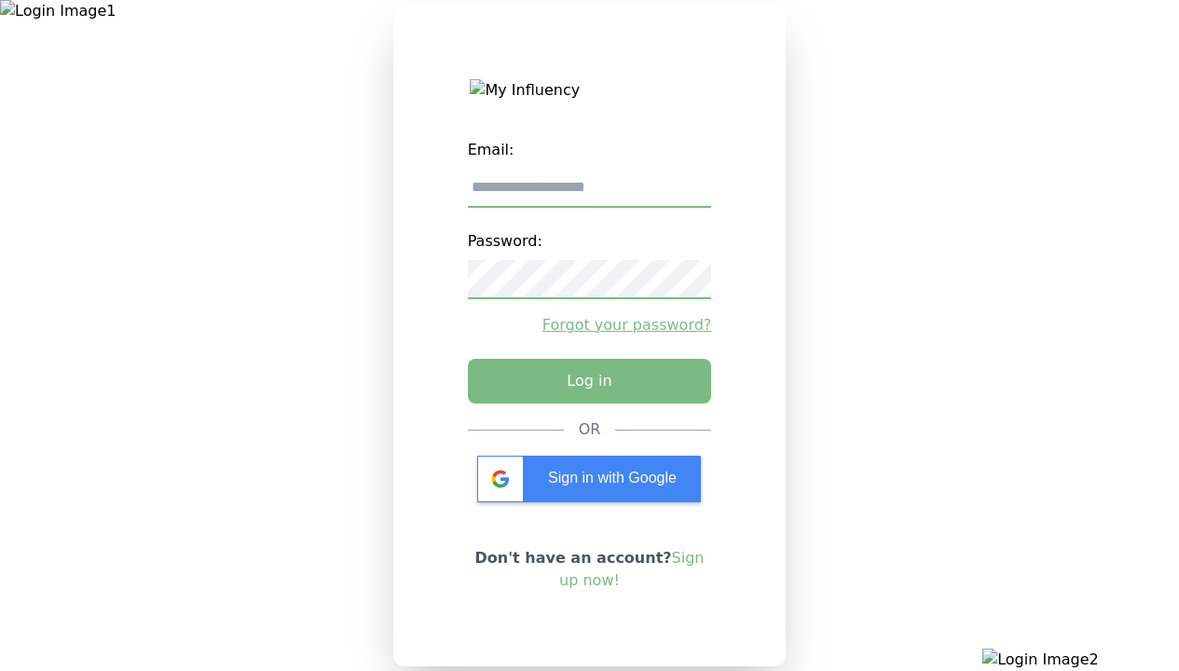 The height and width of the screenshot is (671, 1179). I want to click on img: My Influency, so click(589, 90).